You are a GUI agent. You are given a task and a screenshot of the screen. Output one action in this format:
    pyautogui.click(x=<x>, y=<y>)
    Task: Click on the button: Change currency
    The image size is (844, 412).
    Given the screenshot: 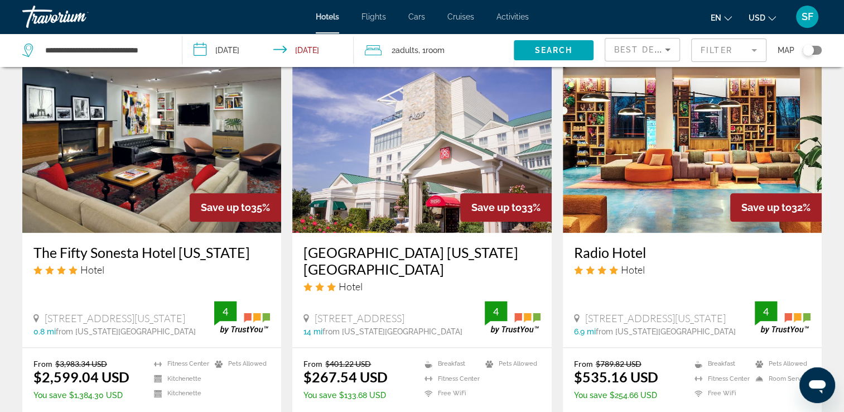 What is the action you would take?
    pyautogui.click(x=762, y=17)
    